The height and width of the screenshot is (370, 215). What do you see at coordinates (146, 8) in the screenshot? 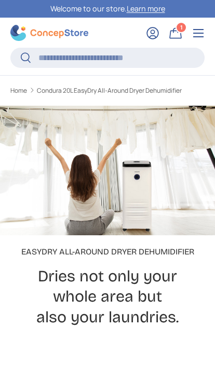
I see `a: Learn more` at bounding box center [146, 8].